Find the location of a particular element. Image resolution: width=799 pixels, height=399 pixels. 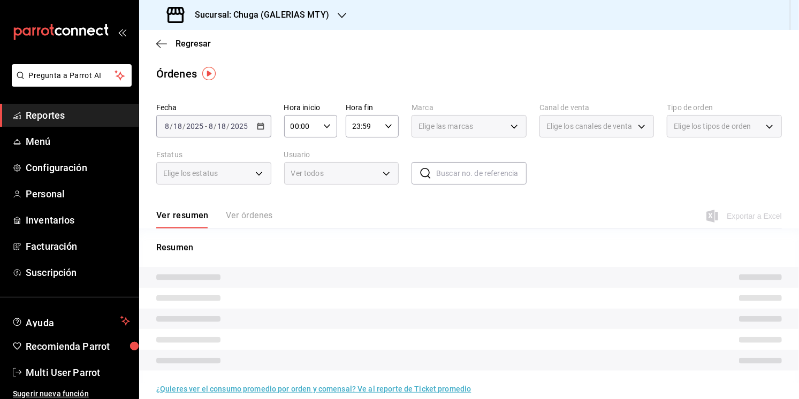

a: Pregunta a Parrot AI is located at coordinates (70, 83).